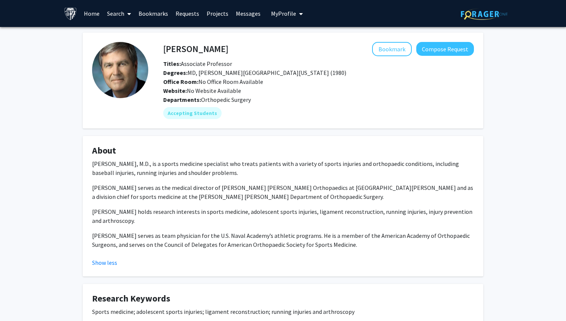 This screenshot has height=321, width=566. What do you see at coordinates (283, 312) in the screenshot?
I see `div: Sports medicine; adolescent sports injuries; ligament reconstruction; running injuries and arthro...` at bounding box center [283, 312].